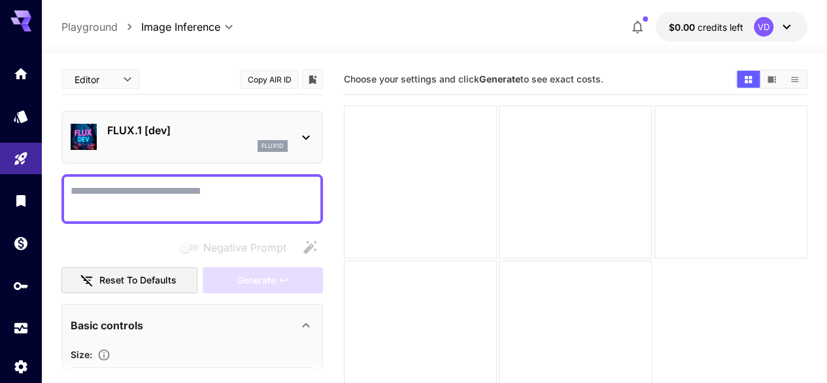  Describe the element at coordinates (237, 247) in the screenshot. I see `span: Negative prompts are not compatible with the selected model.` at that location.